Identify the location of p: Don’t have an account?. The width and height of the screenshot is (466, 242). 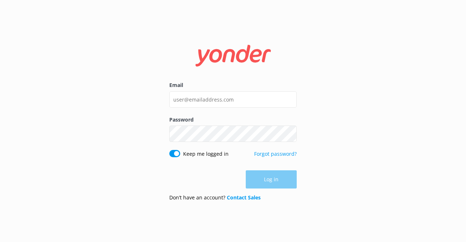
(215, 198).